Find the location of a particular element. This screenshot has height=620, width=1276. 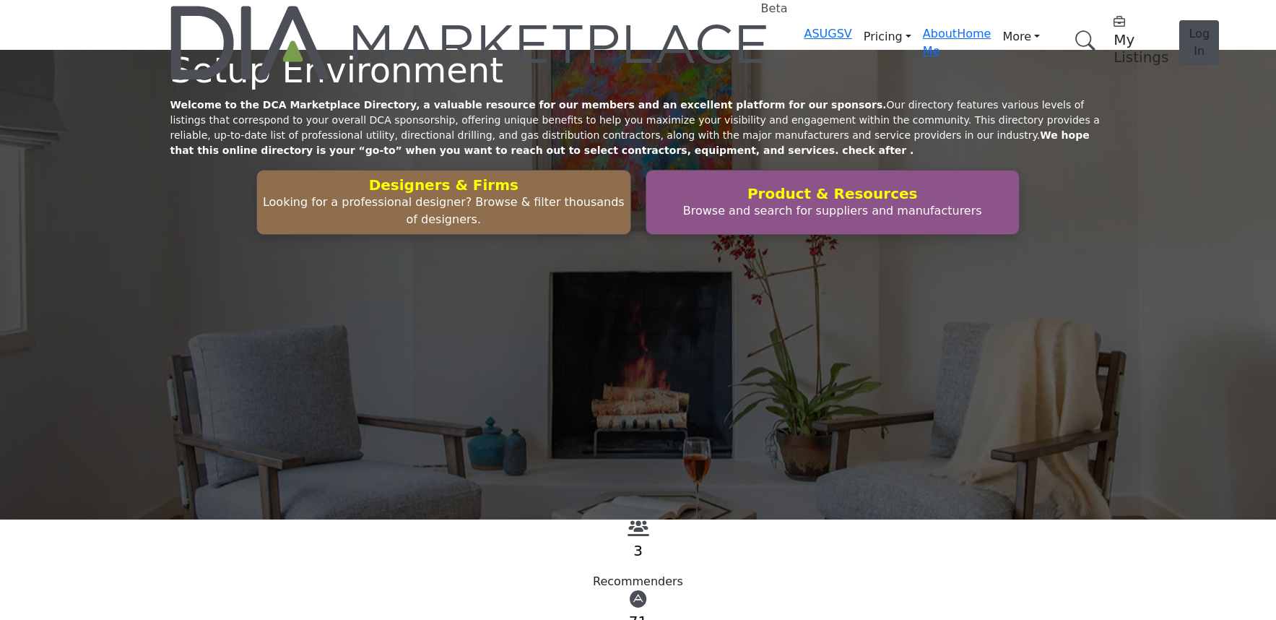

p: Looking for a professional designer? Browse & filter thousands of designers. is located at coordinates (443, 211).